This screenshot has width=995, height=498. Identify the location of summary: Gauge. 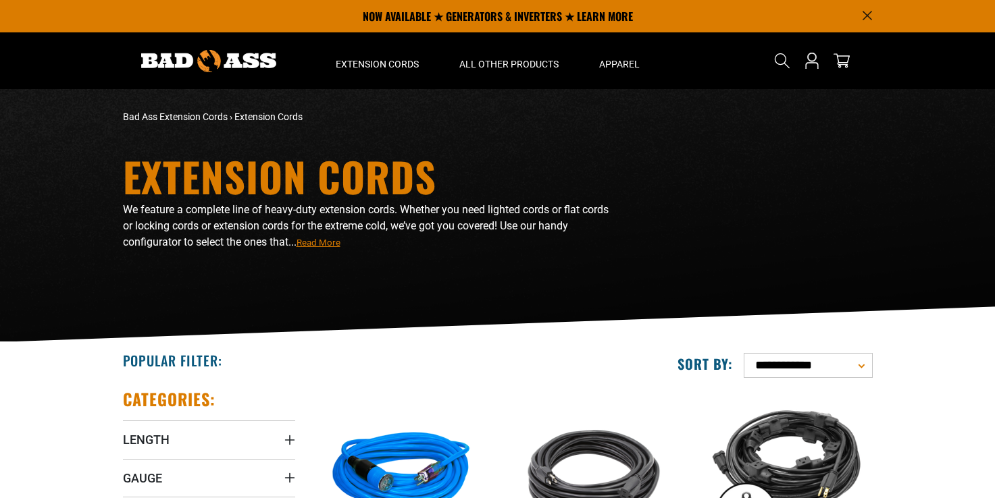
(209, 478).